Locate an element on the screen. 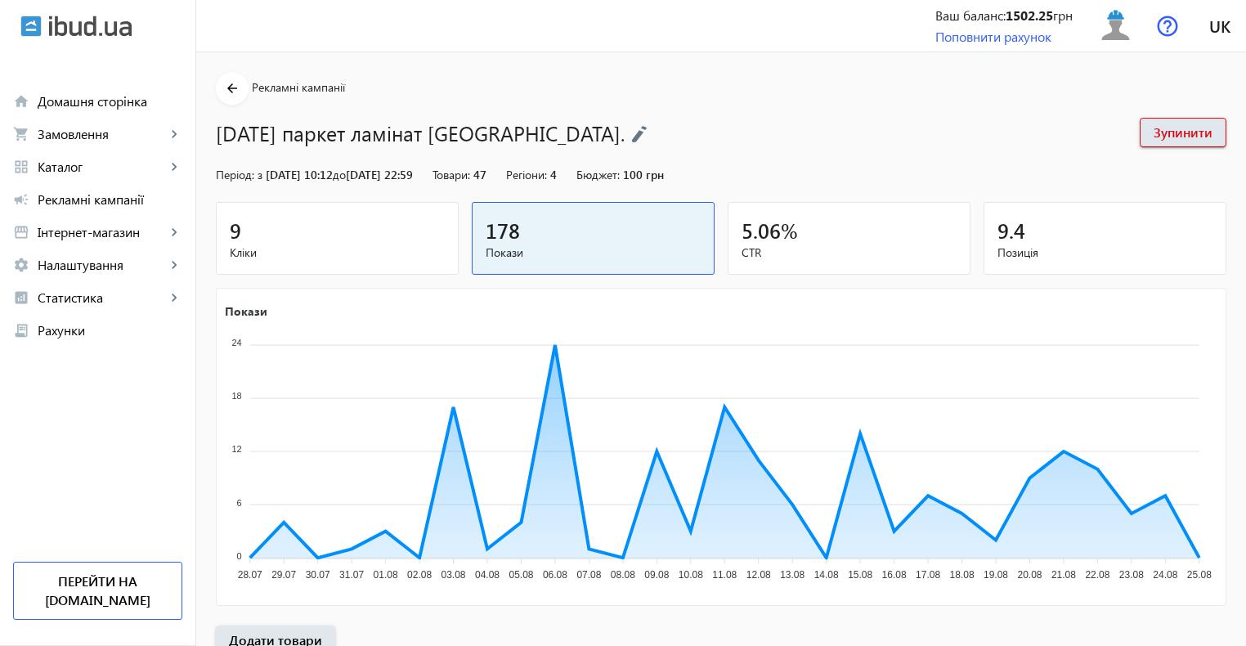 The width and height of the screenshot is (1246, 646). tspan: 03.08 is located at coordinates (454, 575).